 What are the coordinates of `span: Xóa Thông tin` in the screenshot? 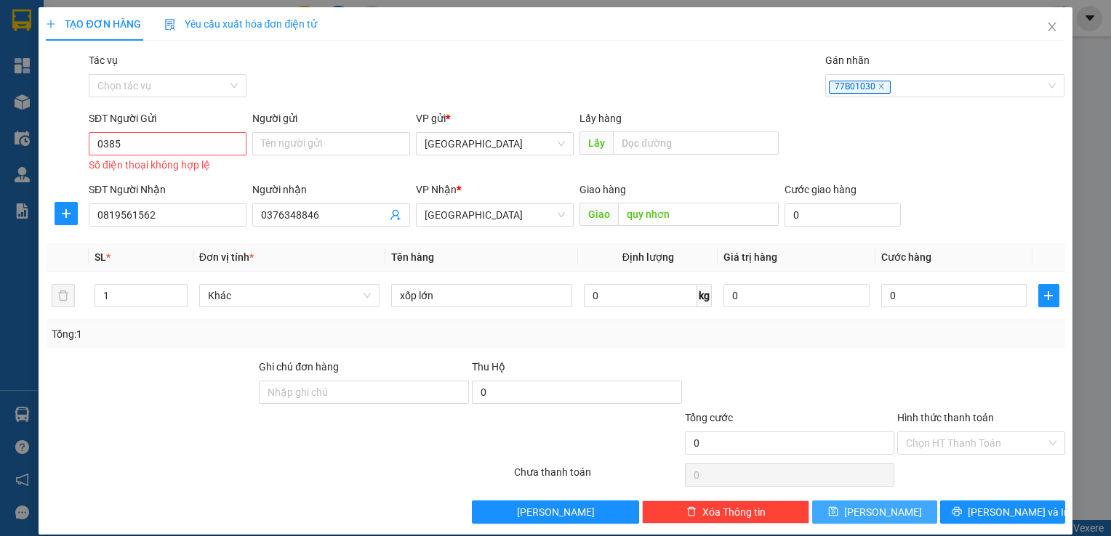 It's located at (733, 512).